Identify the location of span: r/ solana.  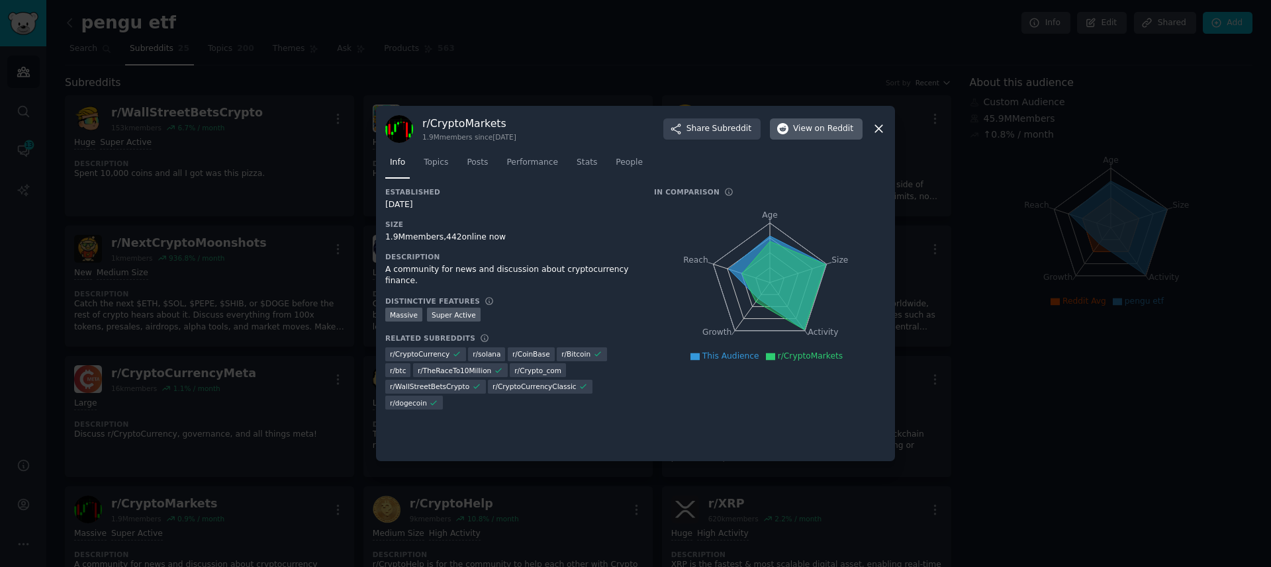
(487, 354).